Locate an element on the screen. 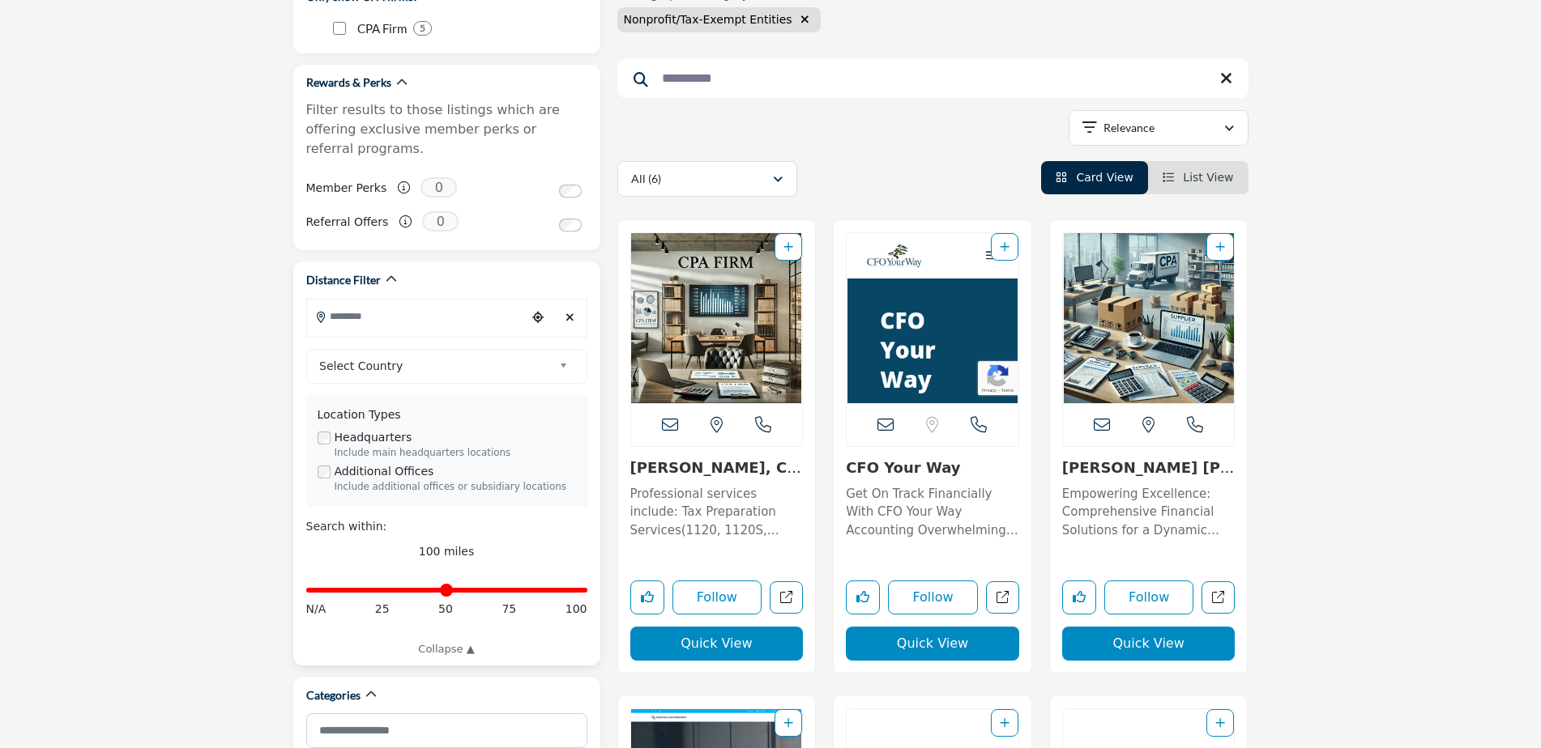 The width and height of the screenshot is (1541, 748). input: Search Location is located at coordinates (416, 316).